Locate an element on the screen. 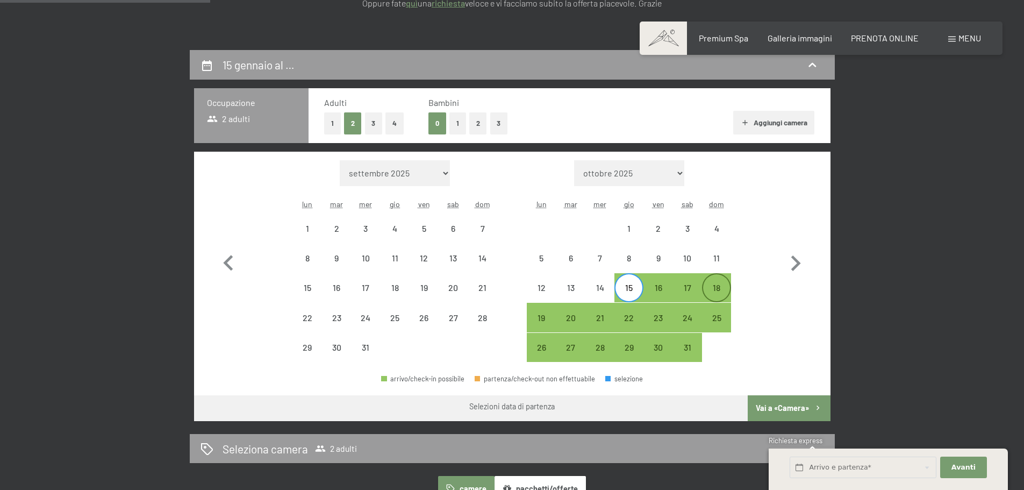 This screenshot has height=490, width=1024. h3: Occupazione is located at coordinates (251, 103).